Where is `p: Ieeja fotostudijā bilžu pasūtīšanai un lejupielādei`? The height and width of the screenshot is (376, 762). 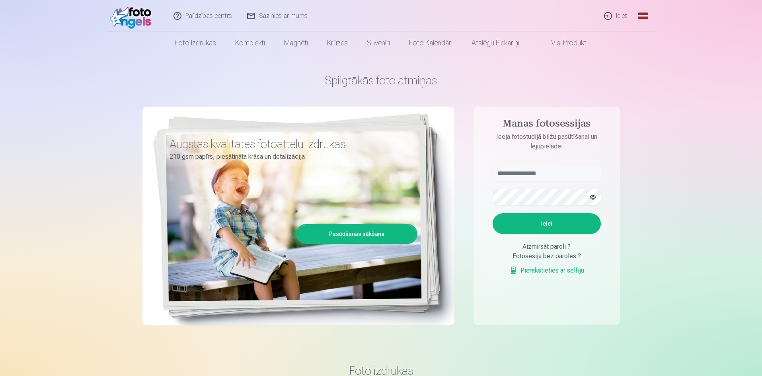 p: Ieeja fotostudijā bilžu pasūtīšanai un lejupielādei is located at coordinates (547, 142).